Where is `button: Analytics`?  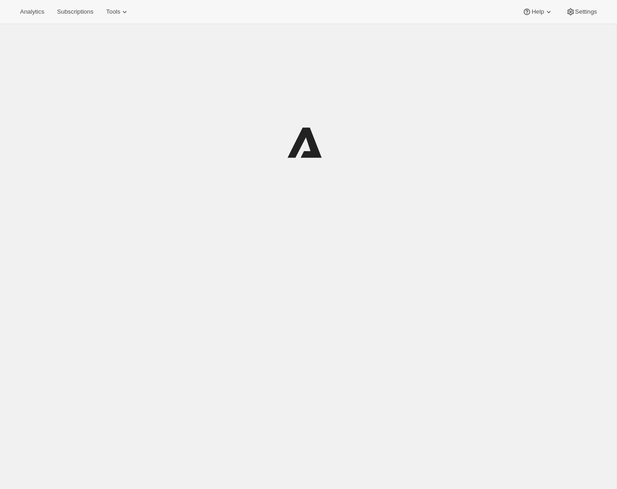
button: Analytics is located at coordinates (32, 12).